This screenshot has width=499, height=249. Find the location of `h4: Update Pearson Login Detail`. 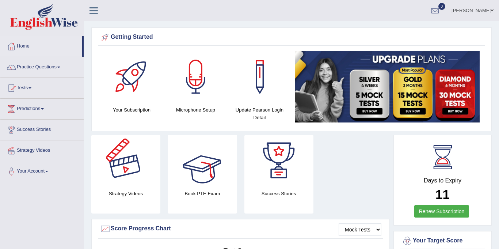

h4: Update Pearson Login Detail is located at coordinates (259, 114).